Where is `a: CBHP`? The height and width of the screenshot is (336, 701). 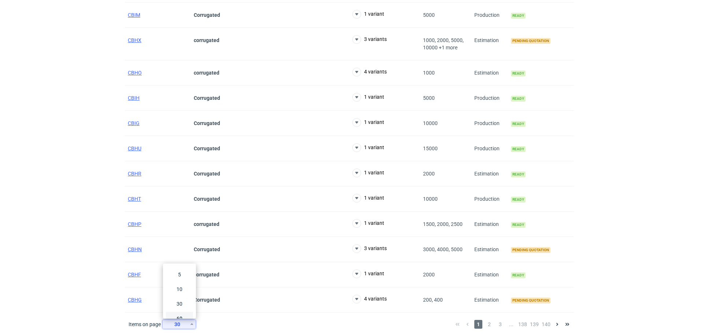
a: CBHP is located at coordinates (134, 224).